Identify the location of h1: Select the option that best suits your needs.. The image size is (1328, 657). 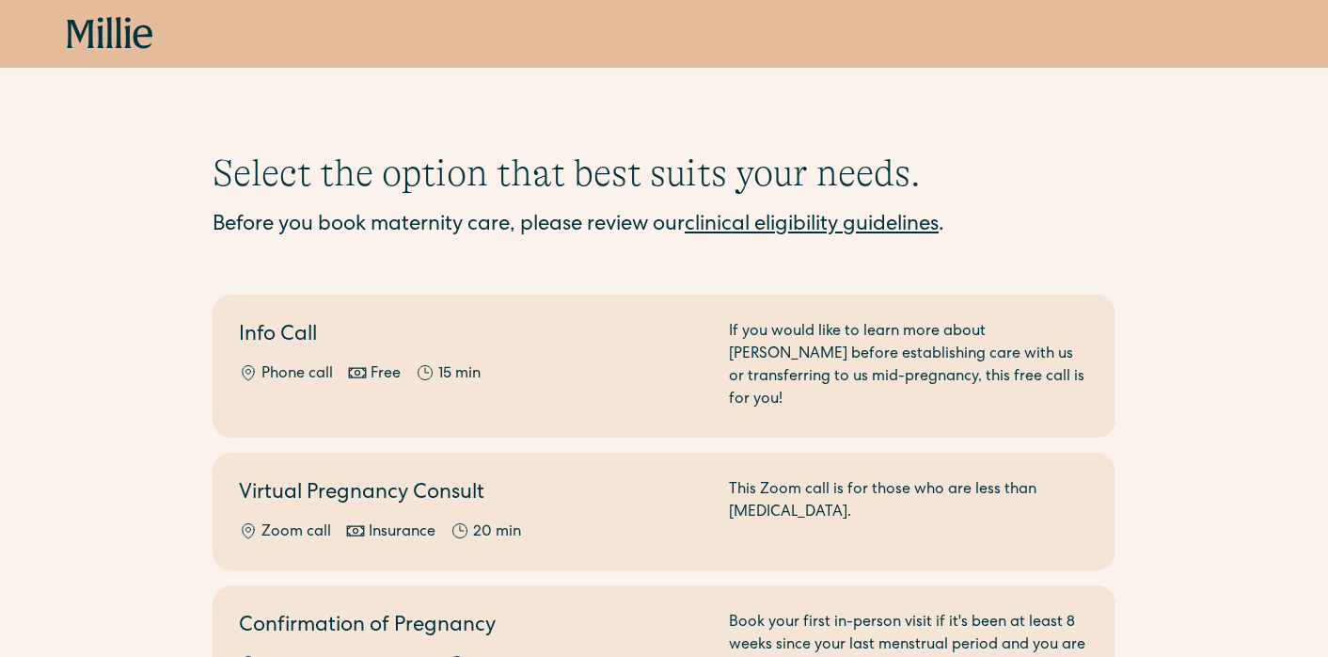
(664, 173).